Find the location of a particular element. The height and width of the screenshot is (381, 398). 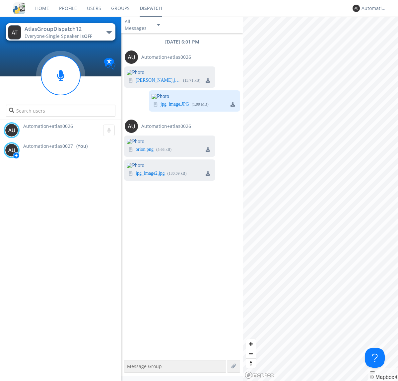

span: Zoom out is located at coordinates (251, 353).